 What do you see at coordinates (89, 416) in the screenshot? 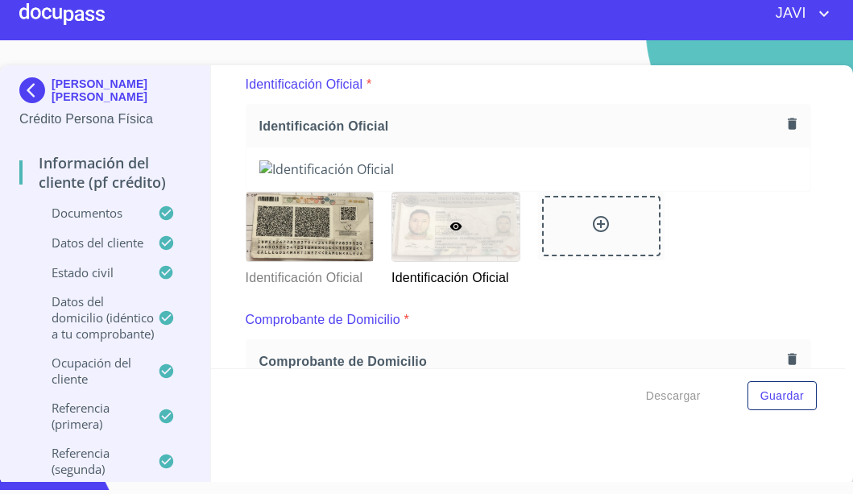
I see `p: Referencia (primera)` at bounding box center [89, 416].